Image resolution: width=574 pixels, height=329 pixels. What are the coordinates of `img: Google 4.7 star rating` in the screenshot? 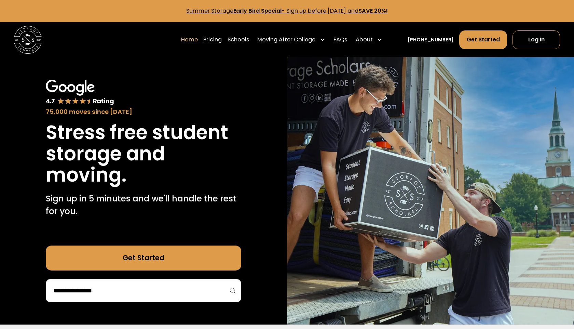 It's located at (80, 93).